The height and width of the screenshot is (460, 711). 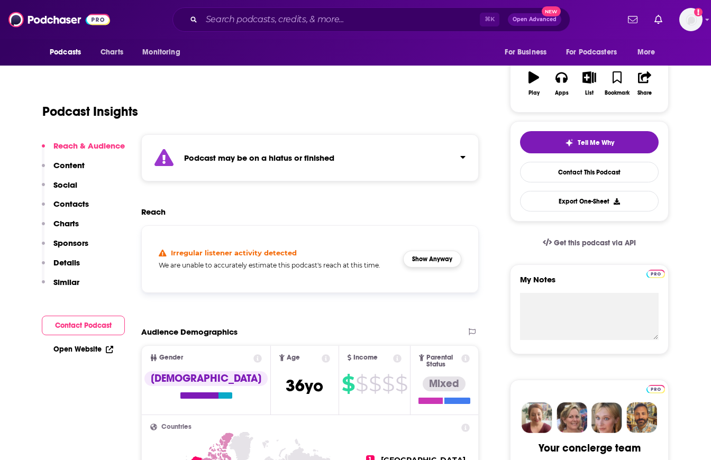 I want to click on div: List, so click(x=589, y=93).